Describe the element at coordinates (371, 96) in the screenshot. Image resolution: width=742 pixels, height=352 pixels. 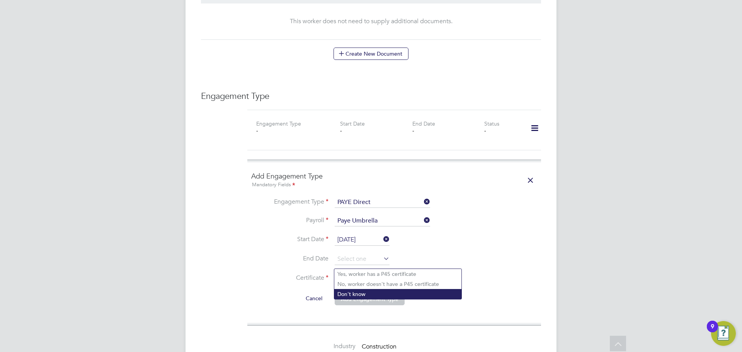
I see `h3: Engagement Type` at that location.